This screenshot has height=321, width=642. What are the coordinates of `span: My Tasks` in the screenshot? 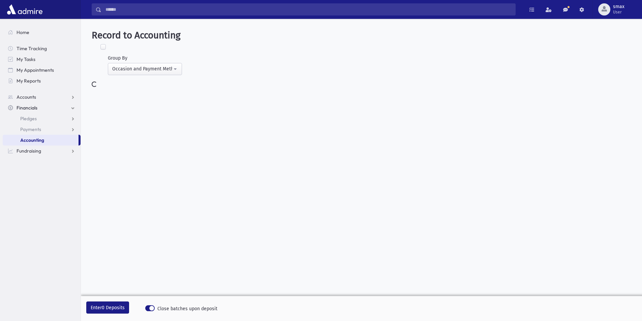 It's located at (26, 59).